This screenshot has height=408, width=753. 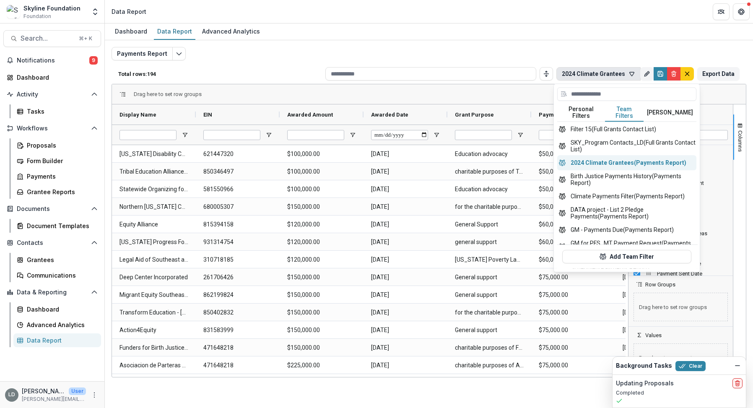 What do you see at coordinates (626, 230) in the screenshot?
I see `button: GM - Payments Due (Payments Report)` at bounding box center [626, 230].